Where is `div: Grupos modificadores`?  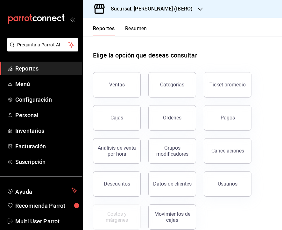
div: Grupos modificadores is located at coordinates (172, 151).